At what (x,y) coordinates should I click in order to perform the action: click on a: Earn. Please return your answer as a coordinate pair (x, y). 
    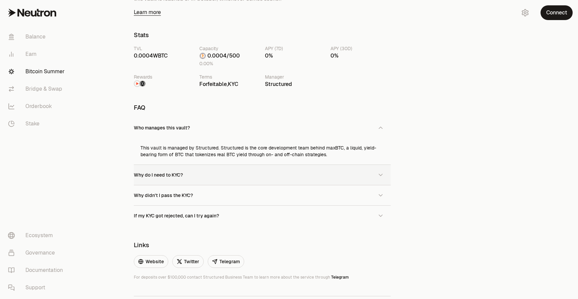
    Looking at the image, I should click on (37, 54).